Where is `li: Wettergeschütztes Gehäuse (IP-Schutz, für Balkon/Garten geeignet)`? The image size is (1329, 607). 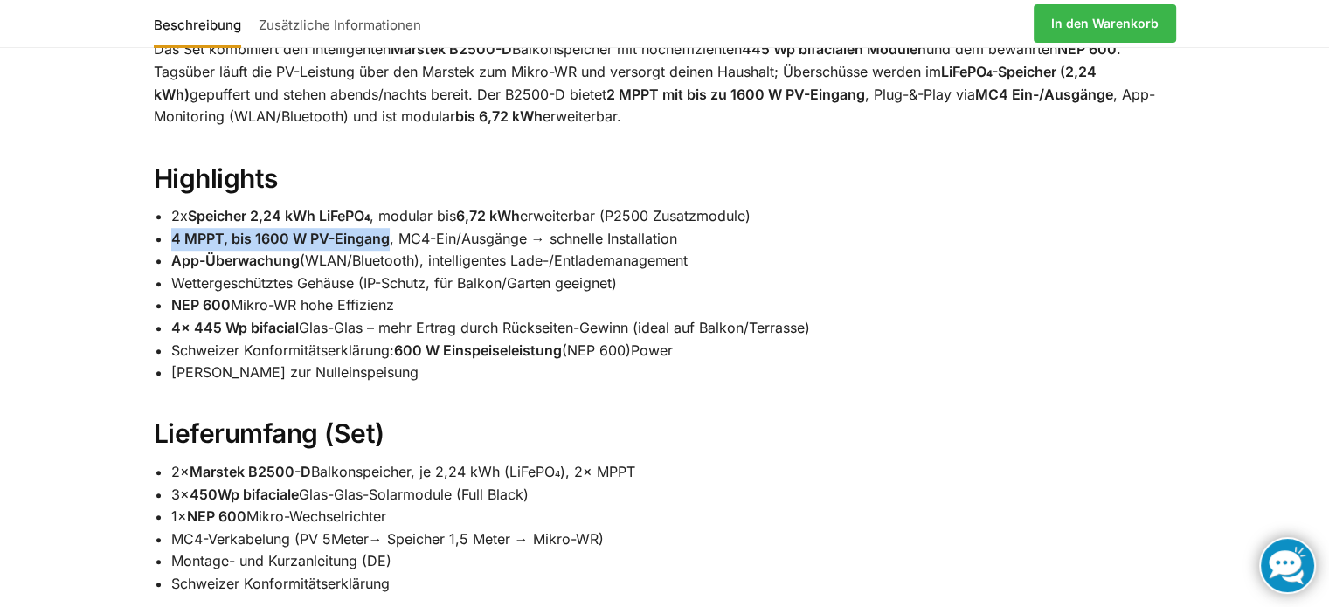 li: Wettergeschütztes Gehäuse (IP-Schutz, für Balkon/Garten geeignet) is located at coordinates (673, 284).